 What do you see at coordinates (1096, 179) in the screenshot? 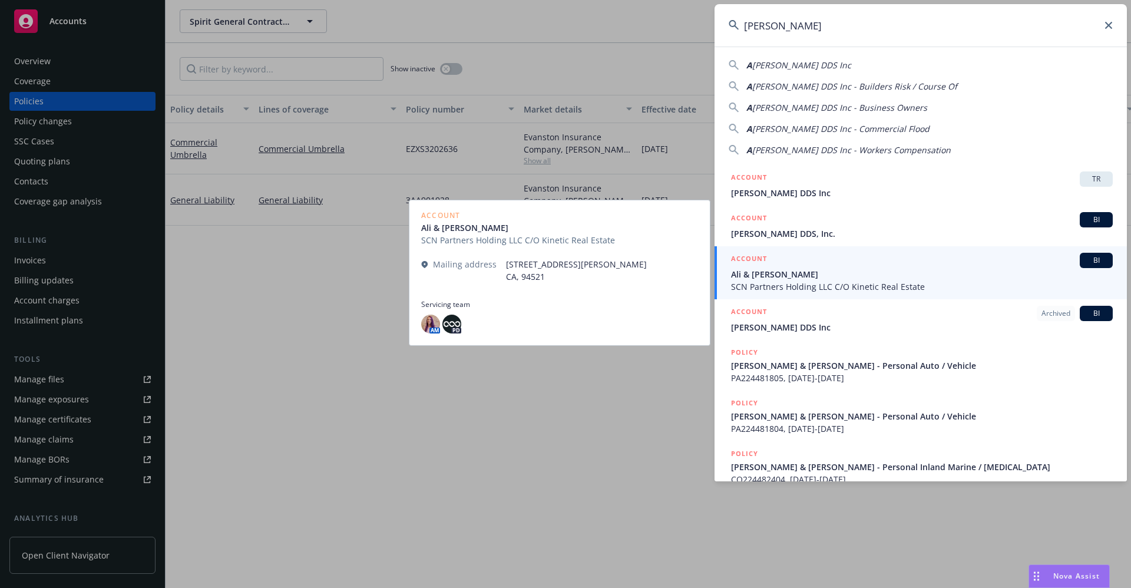
I see `span: TR` at bounding box center [1096, 179].